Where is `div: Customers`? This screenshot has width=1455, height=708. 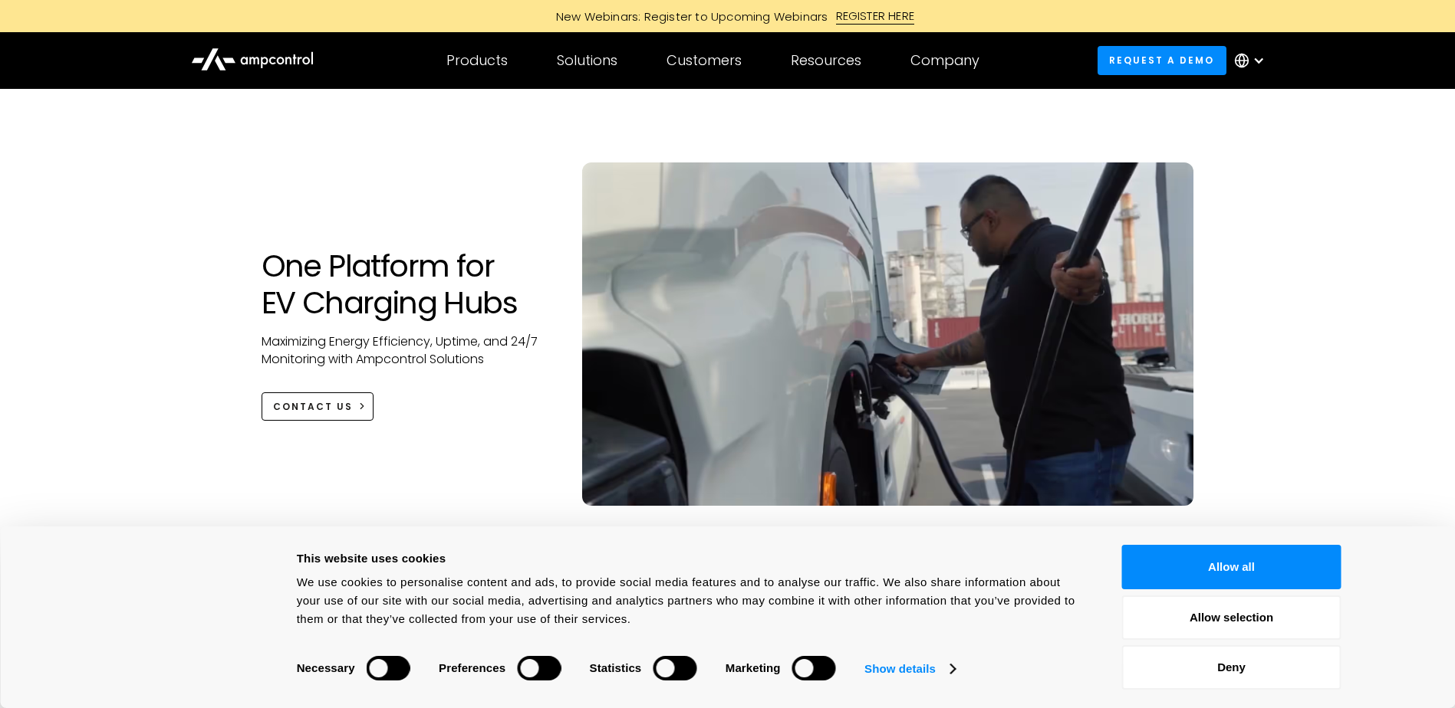 div: Customers is located at coordinates (704, 61).